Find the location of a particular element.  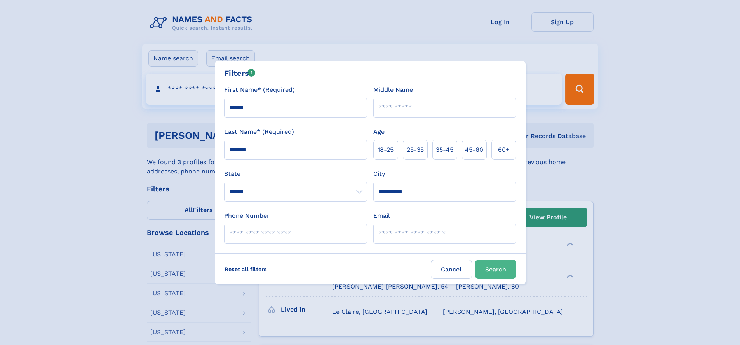

span: 25‑35 is located at coordinates (415, 150).